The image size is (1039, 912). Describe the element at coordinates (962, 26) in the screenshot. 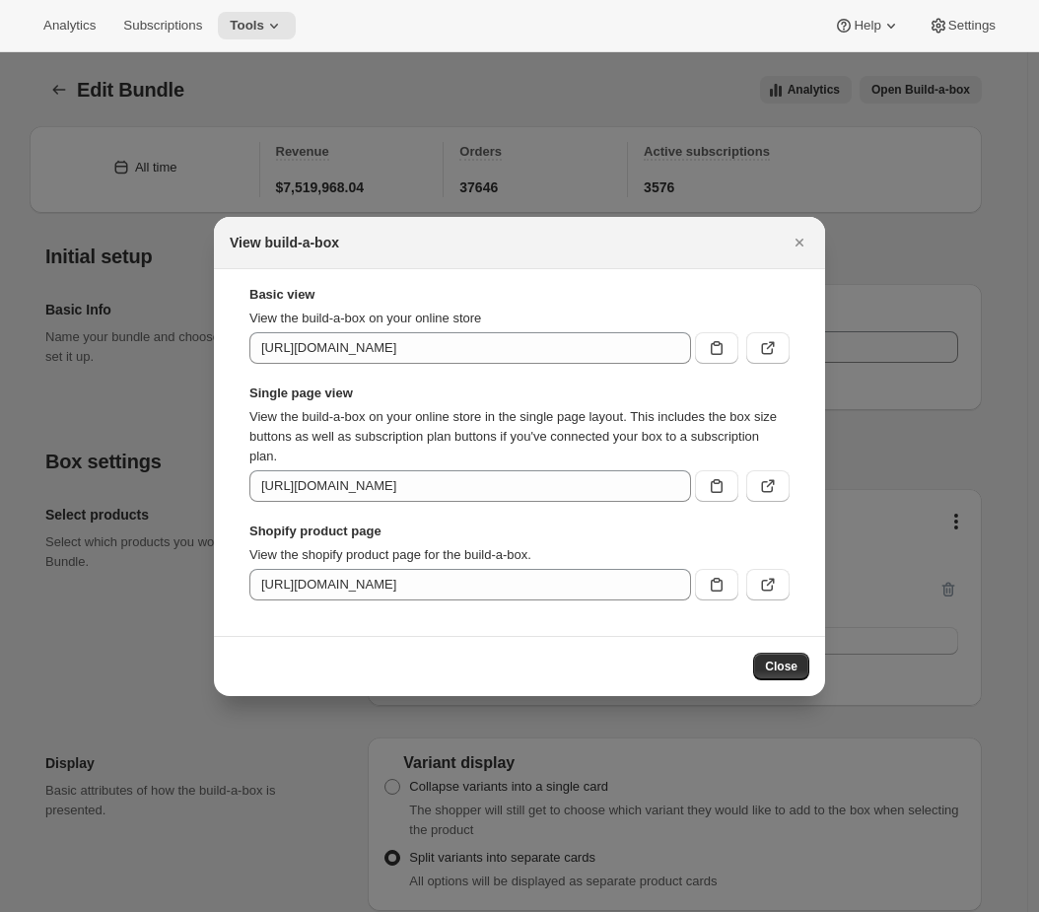

I see `button: Settings` at that location.